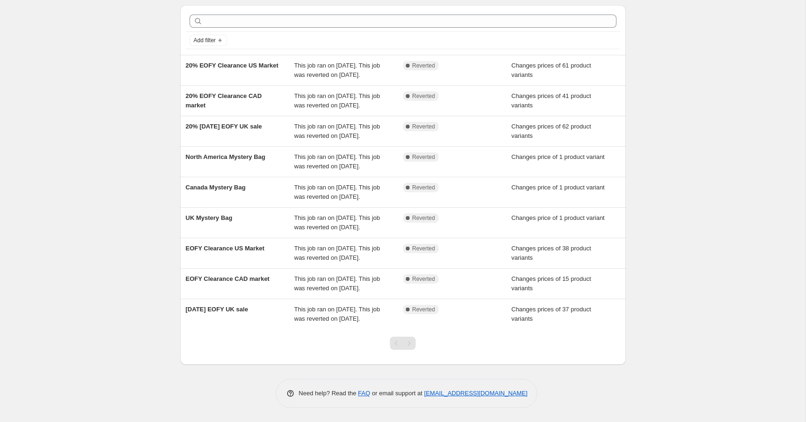  I want to click on button: Add filter, so click(208, 40).